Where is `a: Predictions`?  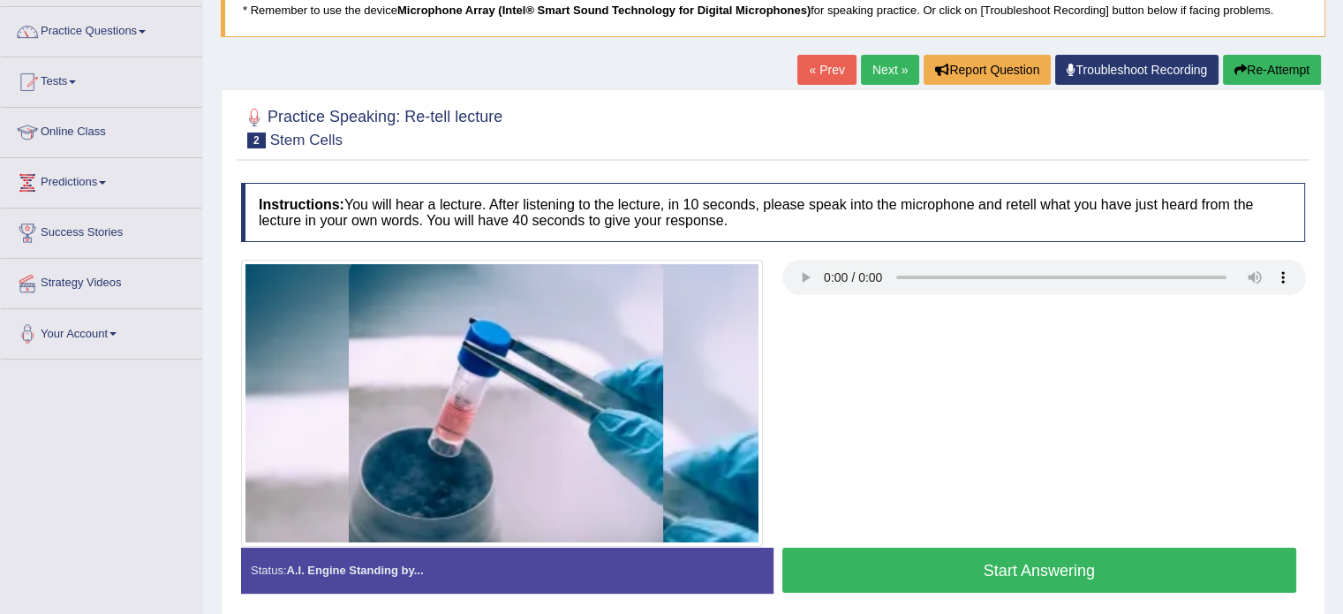
a: Predictions is located at coordinates (102, 180).